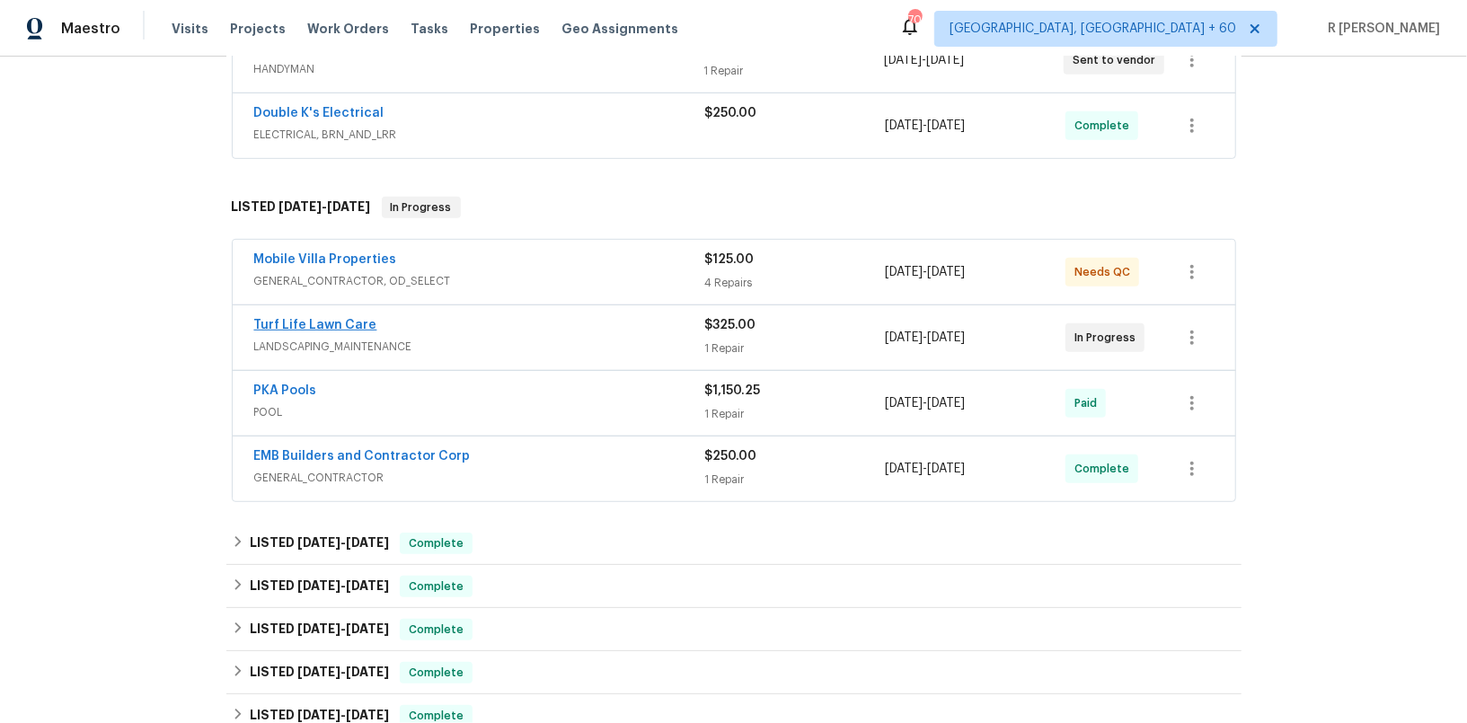  I want to click on span: GENERAL_CONTRACTOR, so click(480, 478).